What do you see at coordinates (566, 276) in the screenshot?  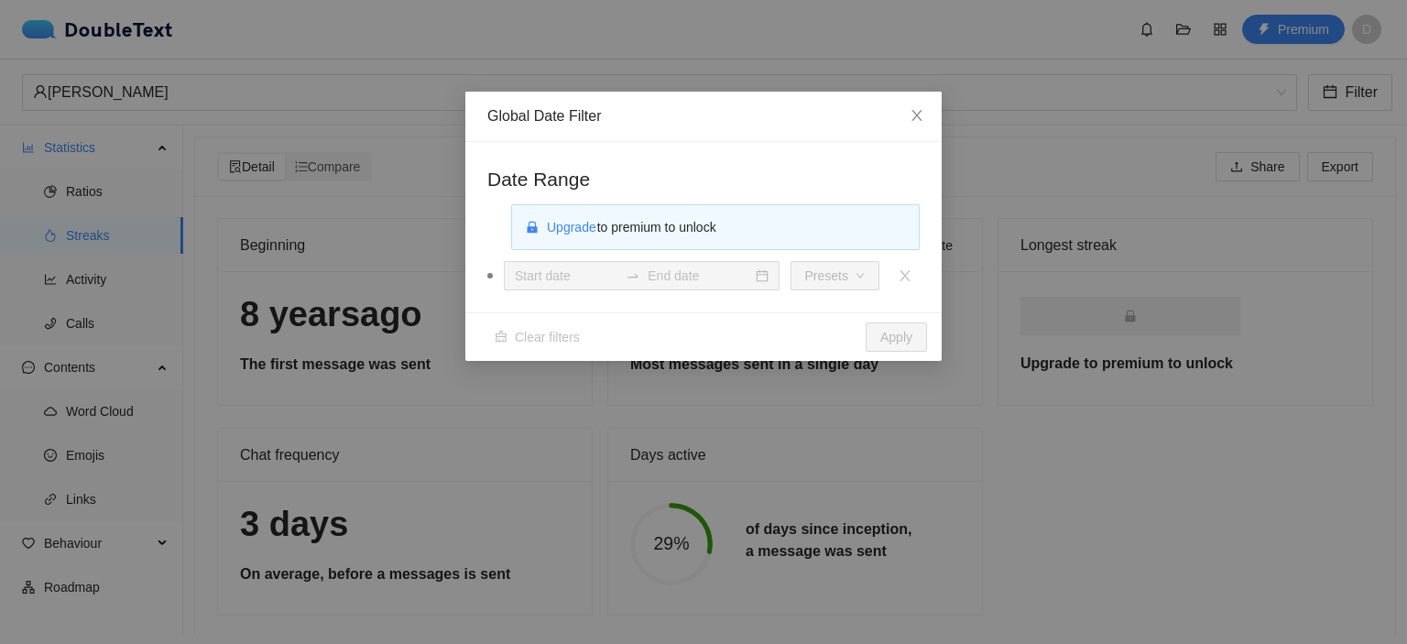 I see `input: Start date` at bounding box center [566, 276].